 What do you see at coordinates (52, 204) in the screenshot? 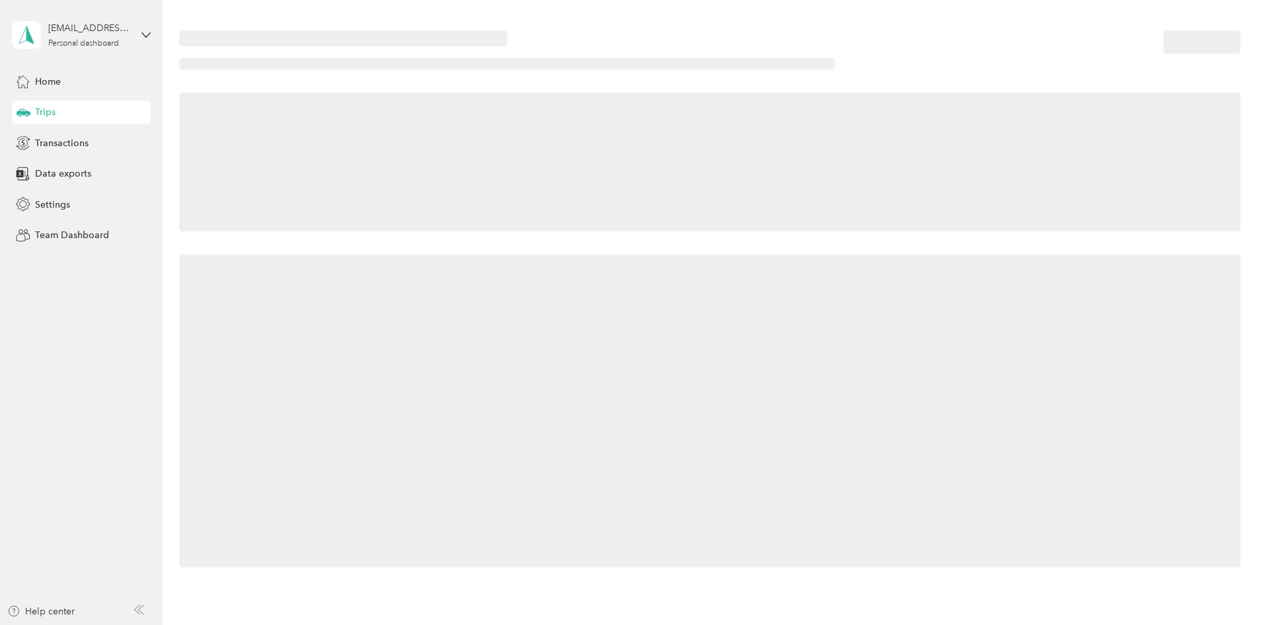
I see `span: Settings` at bounding box center [52, 204].